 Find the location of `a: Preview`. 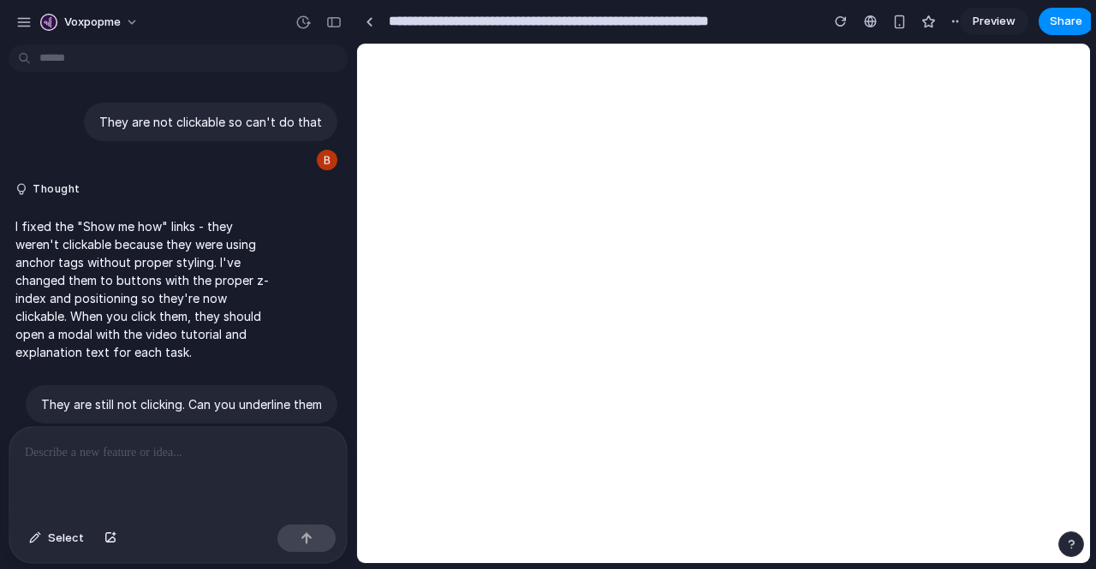

a: Preview is located at coordinates (994, 21).